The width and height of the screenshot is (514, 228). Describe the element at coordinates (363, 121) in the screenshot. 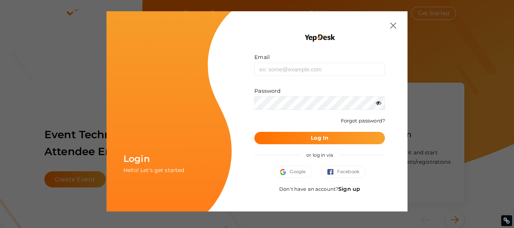

I see `a: Forgot password?` at that location.